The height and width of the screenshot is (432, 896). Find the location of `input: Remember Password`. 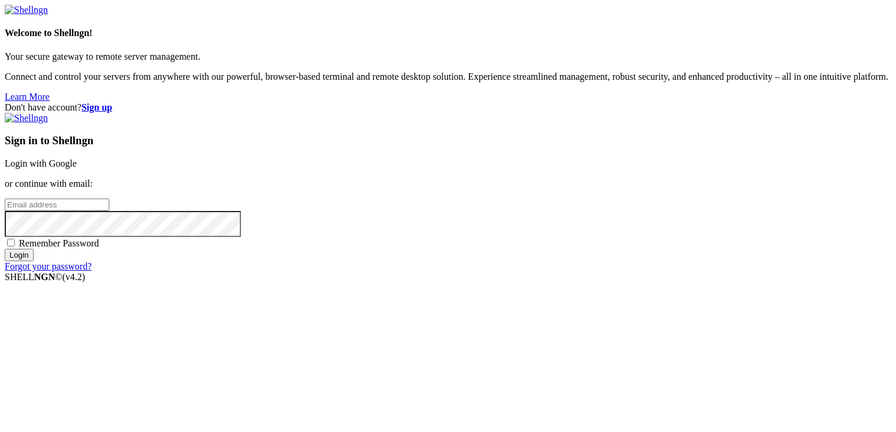

input: Remember Password is located at coordinates (11, 242).